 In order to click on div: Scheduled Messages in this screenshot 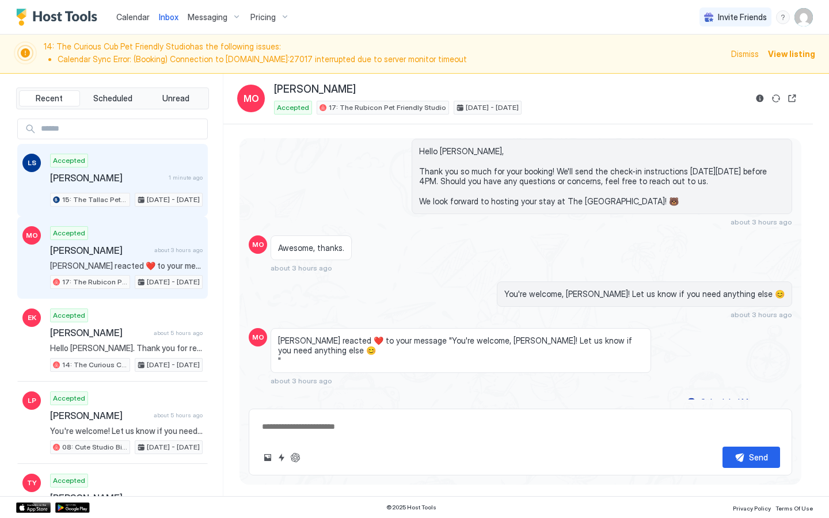, I will do `click(740, 402)`.